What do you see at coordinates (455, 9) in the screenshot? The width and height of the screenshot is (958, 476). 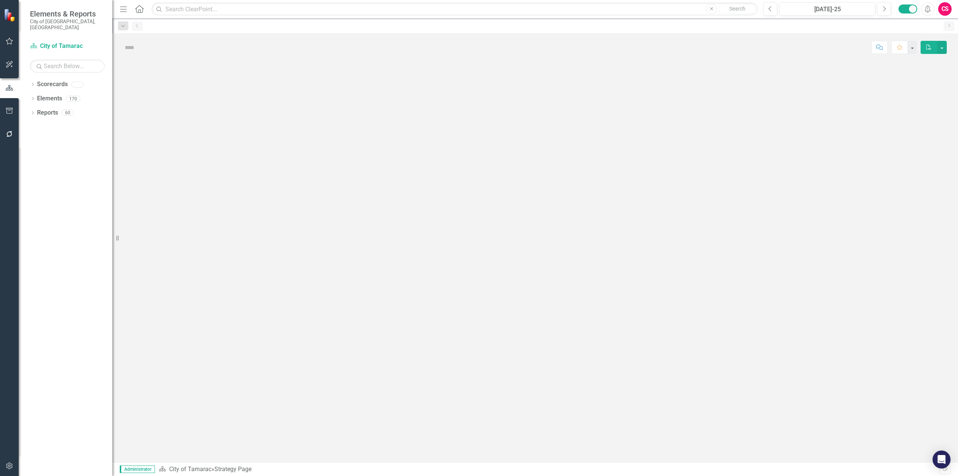 I see `input: Search ClearPoint...` at bounding box center [455, 9].